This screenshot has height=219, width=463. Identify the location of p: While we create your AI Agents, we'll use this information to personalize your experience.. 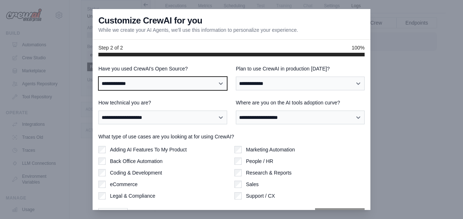
(198, 30).